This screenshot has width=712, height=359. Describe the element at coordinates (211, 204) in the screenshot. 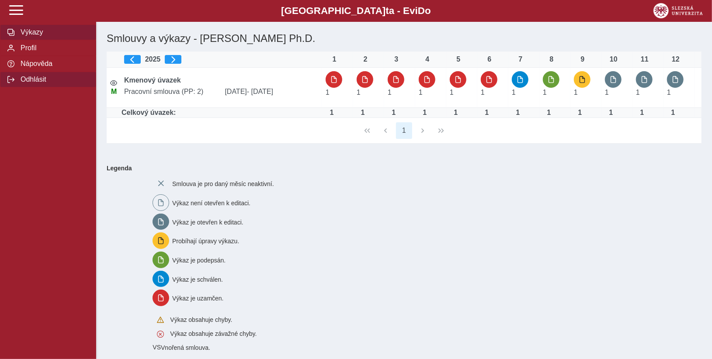

I see `span: Výkaz není otevřen k editaci.` at that location.